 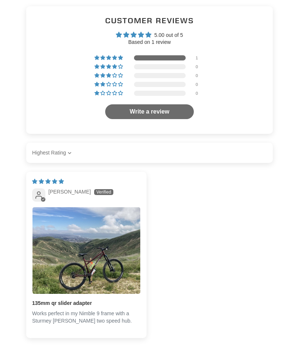 I want to click on a: Link to user picture 1, so click(x=86, y=251).